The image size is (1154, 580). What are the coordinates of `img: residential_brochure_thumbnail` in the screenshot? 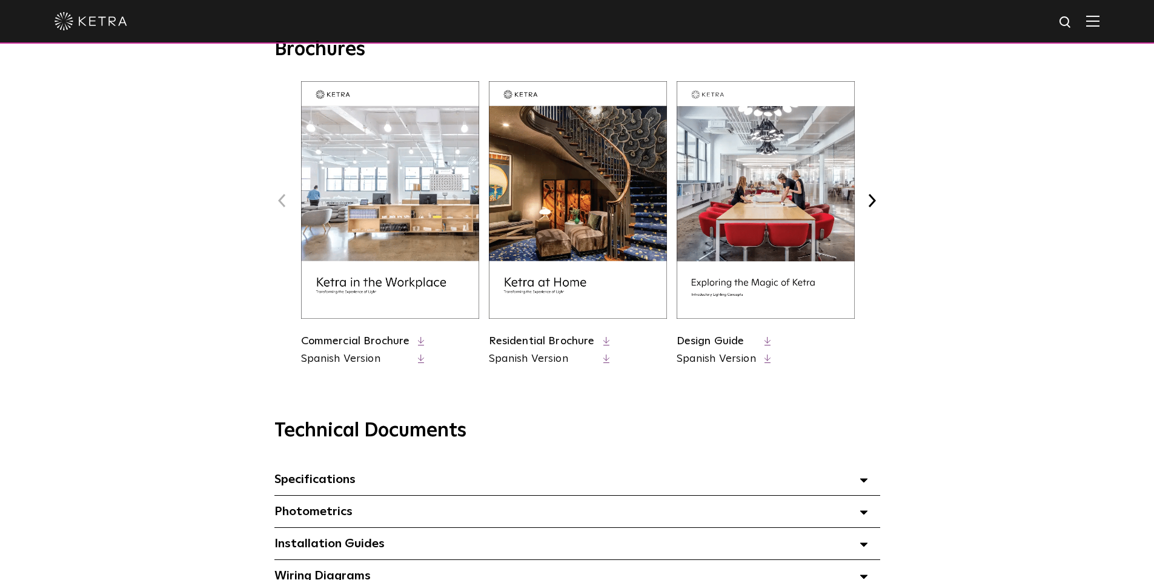 It's located at (578, 200).